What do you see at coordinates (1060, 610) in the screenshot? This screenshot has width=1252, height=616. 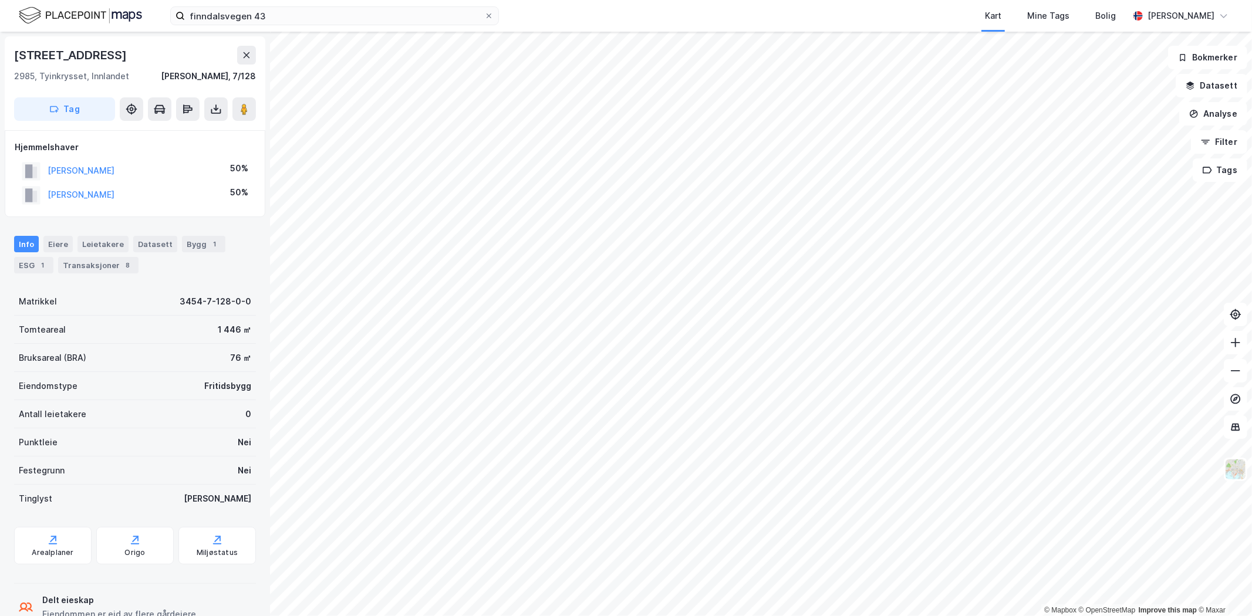 I see `a: Mapbox` at bounding box center [1060, 610].